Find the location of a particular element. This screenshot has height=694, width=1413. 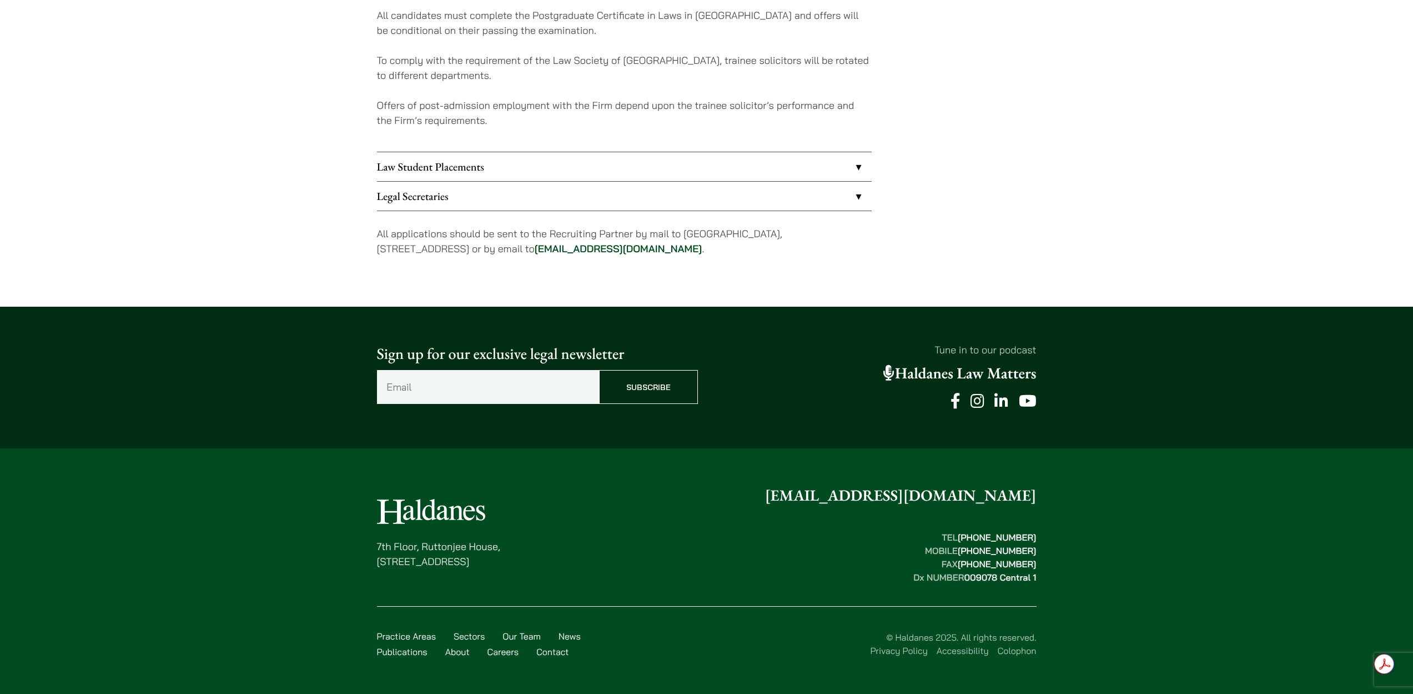

a: Colophon is located at coordinates (1017, 650).